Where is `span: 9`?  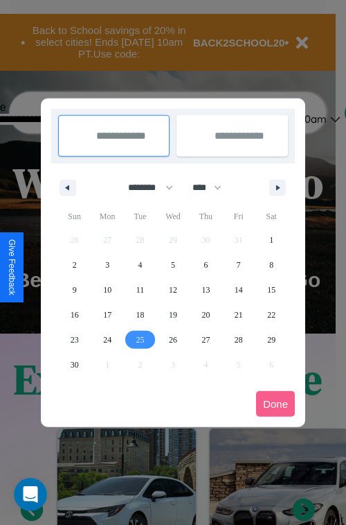
span: 9 is located at coordinates (75, 290).